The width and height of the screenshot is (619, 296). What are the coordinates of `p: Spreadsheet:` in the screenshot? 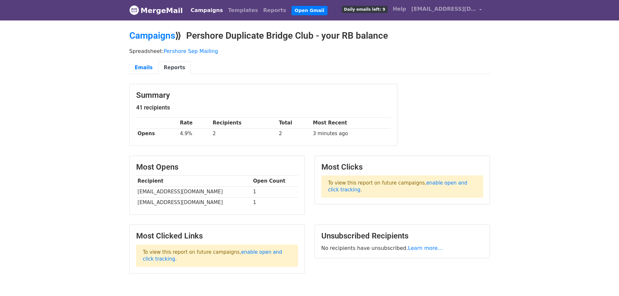 It's located at (310, 51).